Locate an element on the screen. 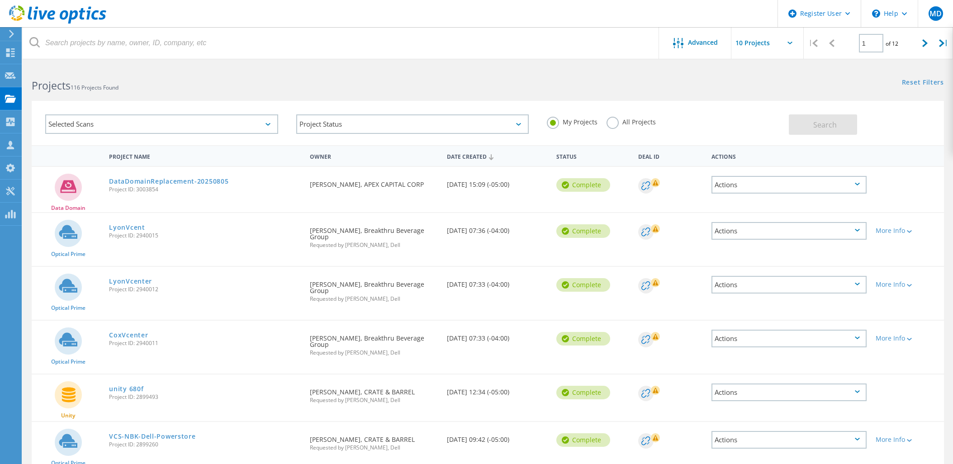 Image resolution: width=953 pixels, height=464 pixels. span: Advanced is located at coordinates (703, 42).